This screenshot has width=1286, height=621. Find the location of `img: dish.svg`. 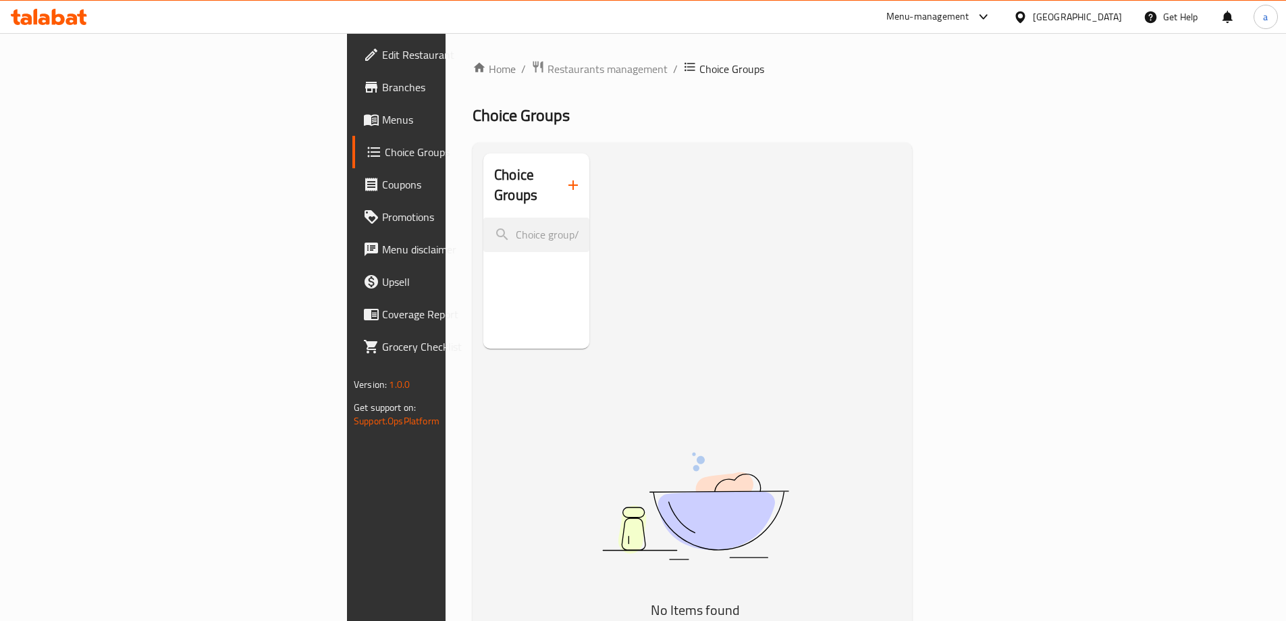

img: dish.svg is located at coordinates (696, 505).